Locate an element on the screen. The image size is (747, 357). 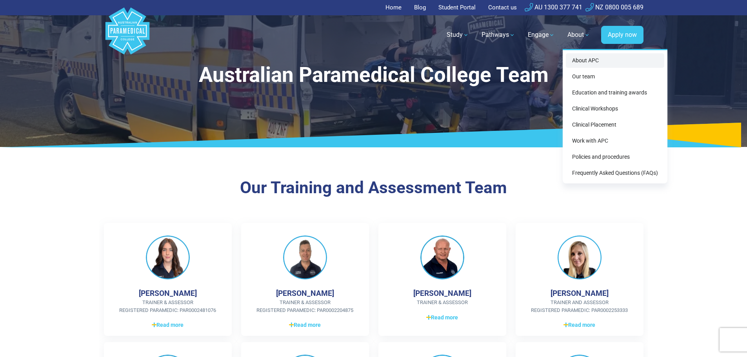
a: Education and training awards is located at coordinates (615, 93).